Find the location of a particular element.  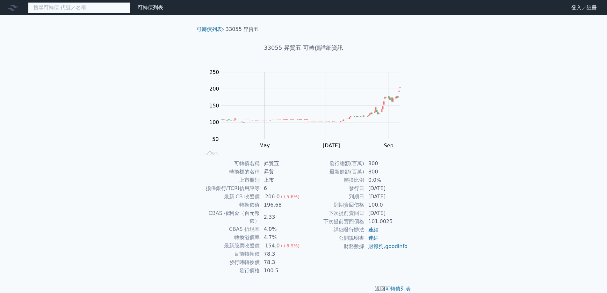

td: 到期賣回價格 is located at coordinates (334, 205).